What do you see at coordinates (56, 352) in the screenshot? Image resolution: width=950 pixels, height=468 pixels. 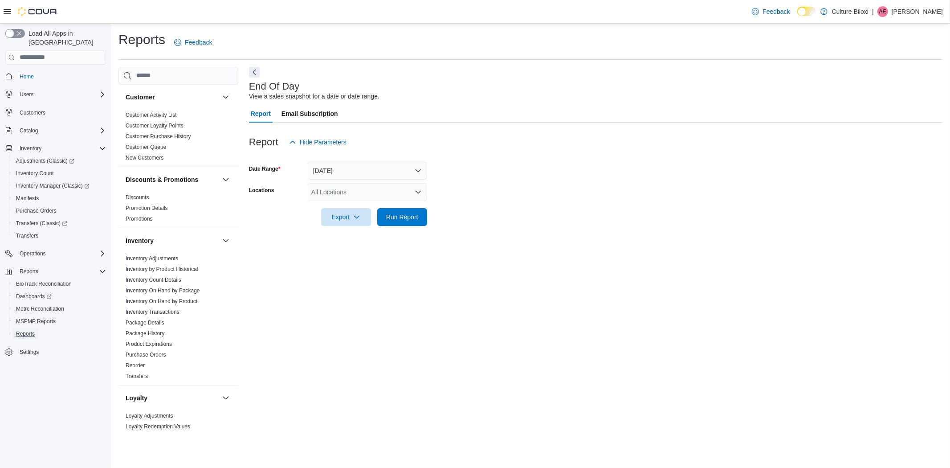 I see `button: Settings` at bounding box center [56, 352].